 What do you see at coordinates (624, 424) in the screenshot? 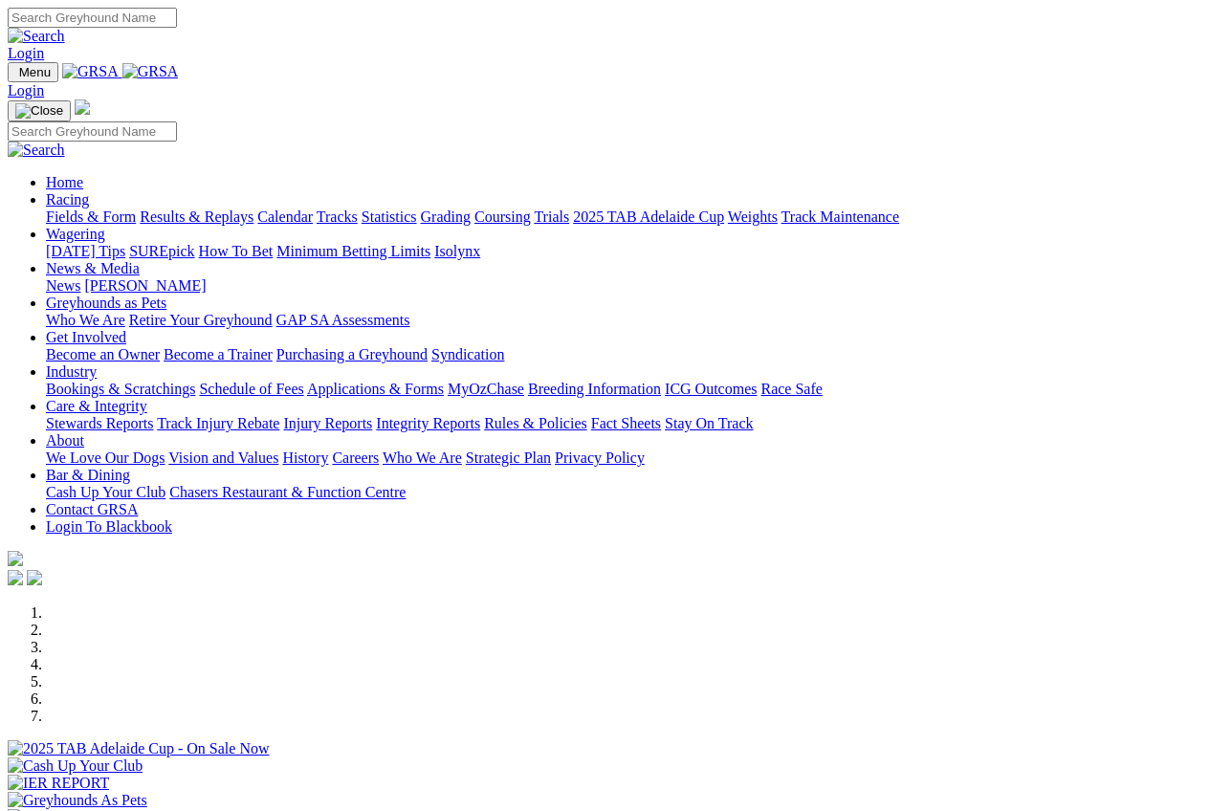
I see `div: Care & Integrity` at bounding box center [624, 424].